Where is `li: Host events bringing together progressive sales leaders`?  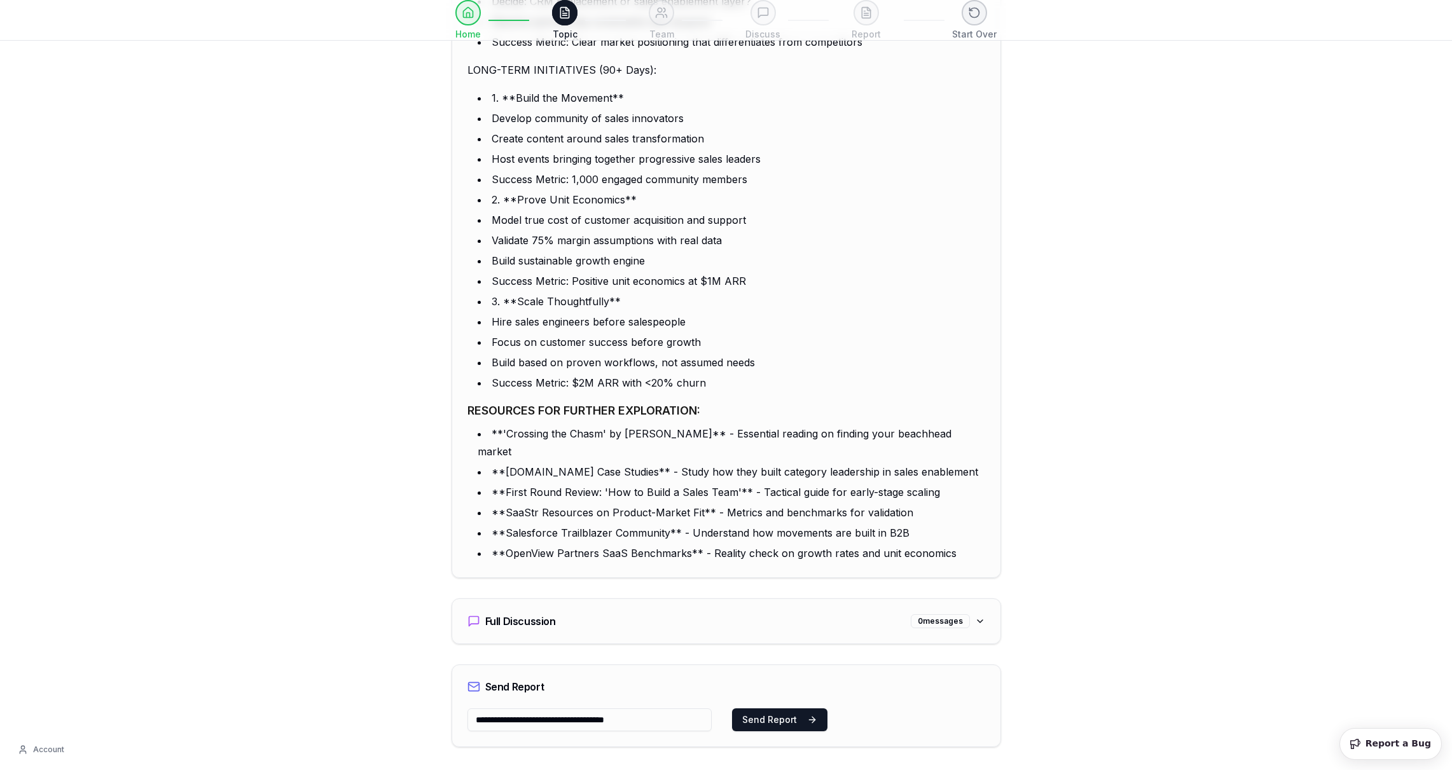 li: Host events bringing together progressive sales leaders is located at coordinates (732, 159).